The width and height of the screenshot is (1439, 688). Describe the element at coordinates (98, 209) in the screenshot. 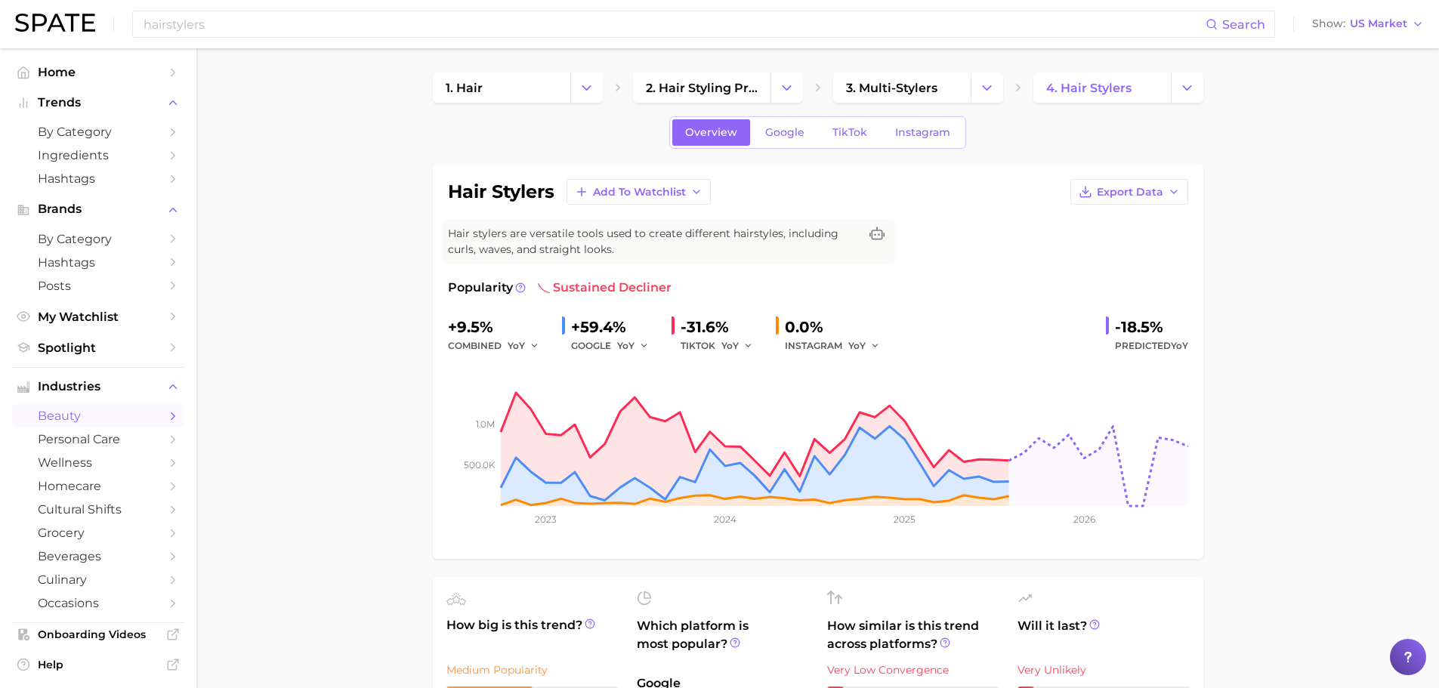

I see `span: Brands` at that location.